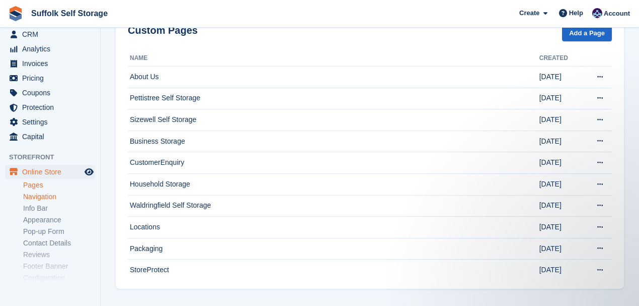 The width and height of the screenshot is (639, 306). I want to click on img: William Notcutt, so click(597, 13).